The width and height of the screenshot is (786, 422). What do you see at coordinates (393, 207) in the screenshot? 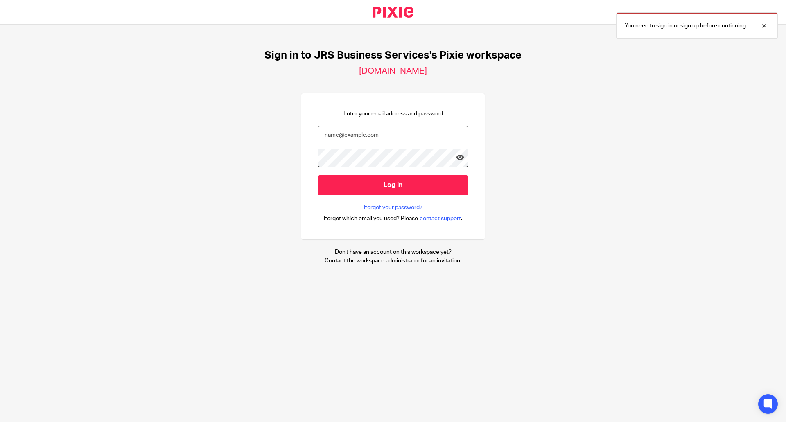
I see `a: Forgot your password?` at bounding box center [393, 207].